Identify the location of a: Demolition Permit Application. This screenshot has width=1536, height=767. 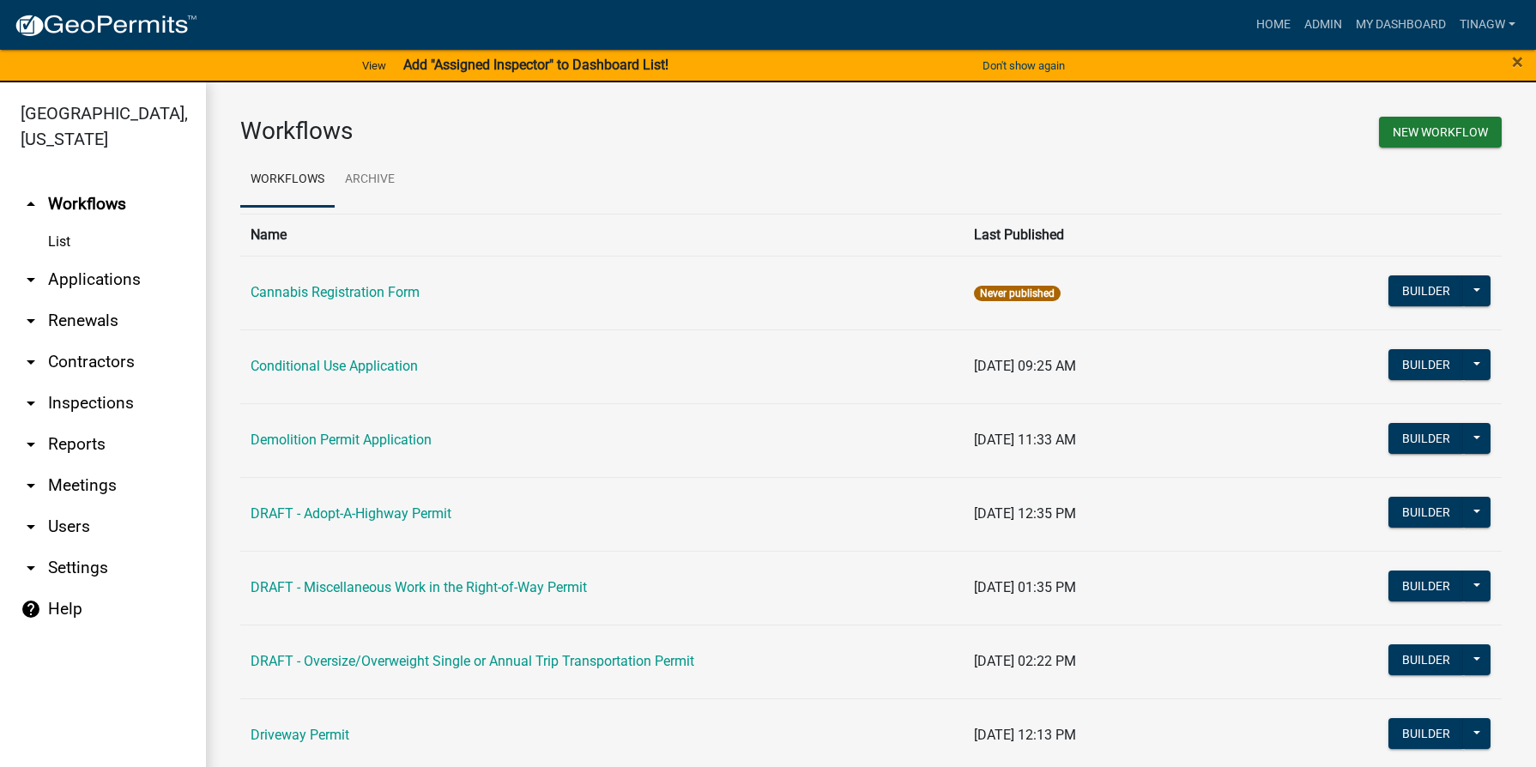
(341, 439).